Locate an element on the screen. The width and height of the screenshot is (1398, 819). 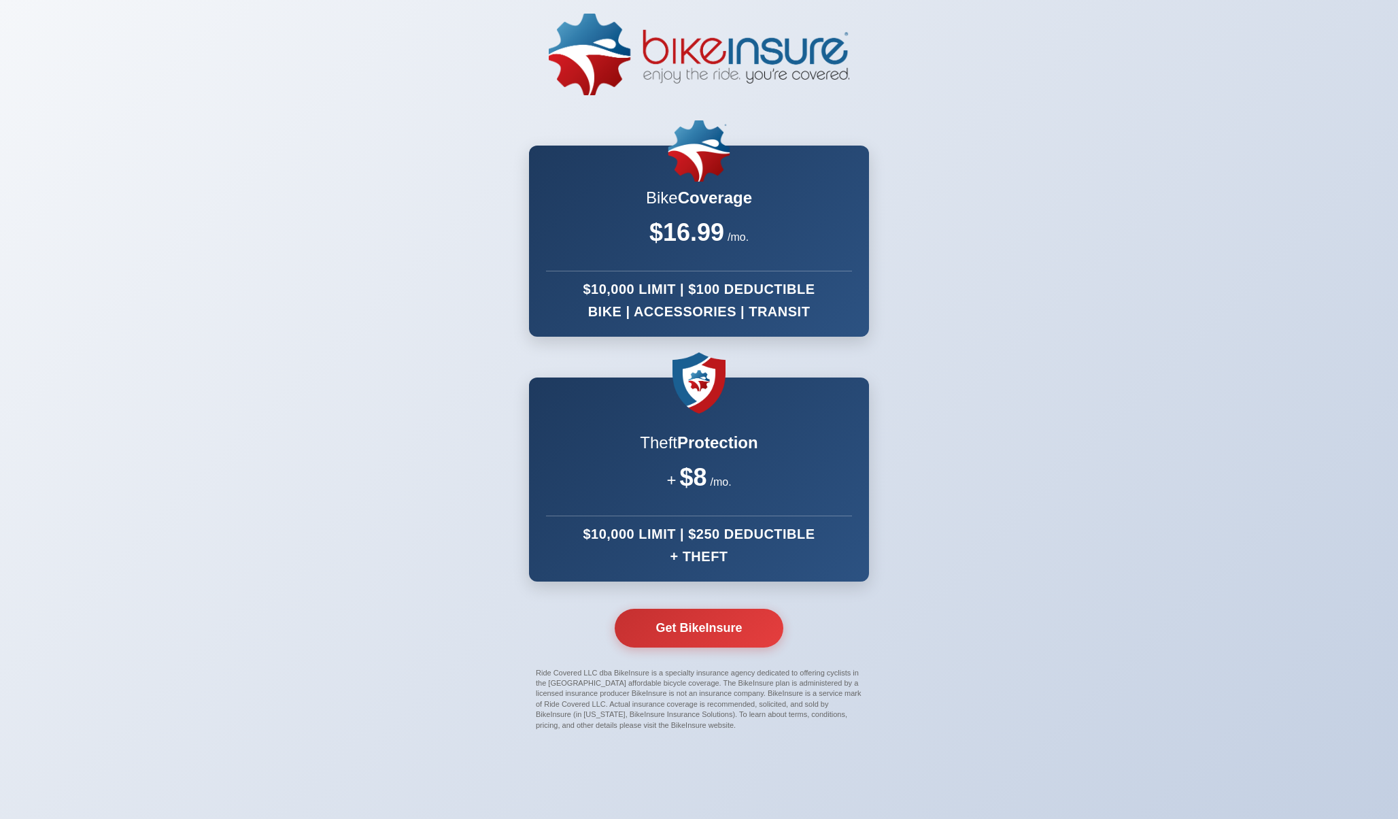
div: + THEFT is located at coordinates (699, 556).